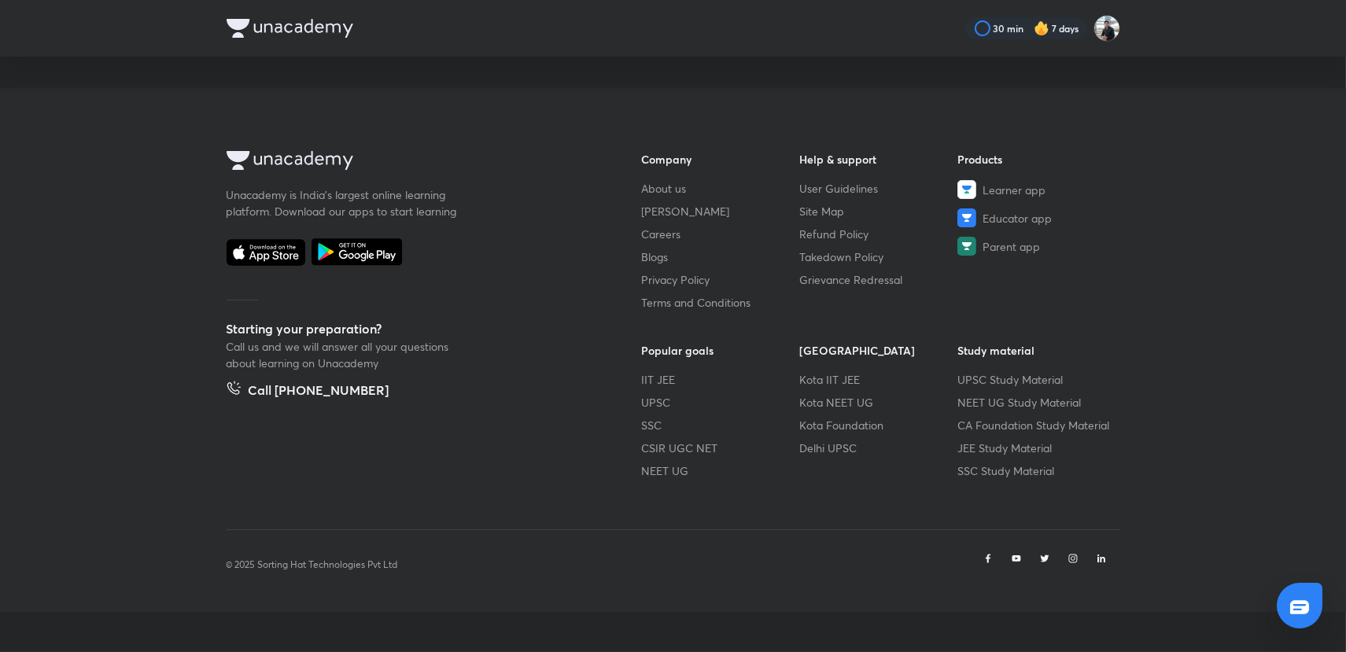 The height and width of the screenshot is (652, 1346). What do you see at coordinates (878, 159) in the screenshot?
I see `h6: Help & support` at bounding box center [878, 159].